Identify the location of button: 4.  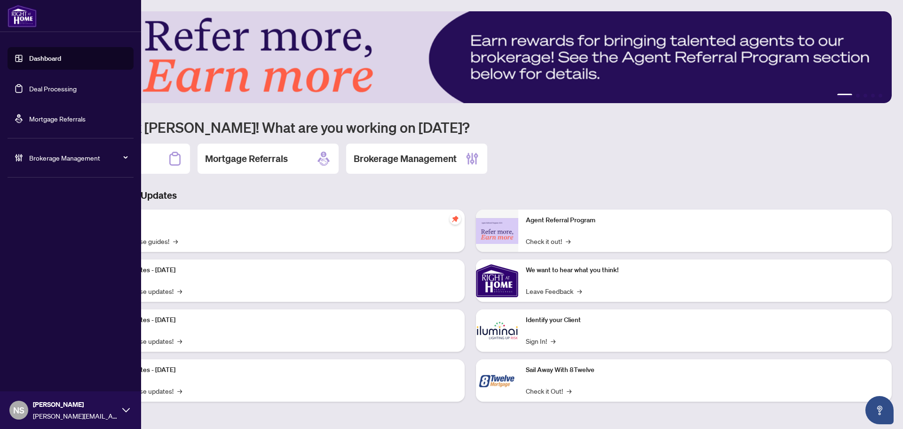
(873, 95).